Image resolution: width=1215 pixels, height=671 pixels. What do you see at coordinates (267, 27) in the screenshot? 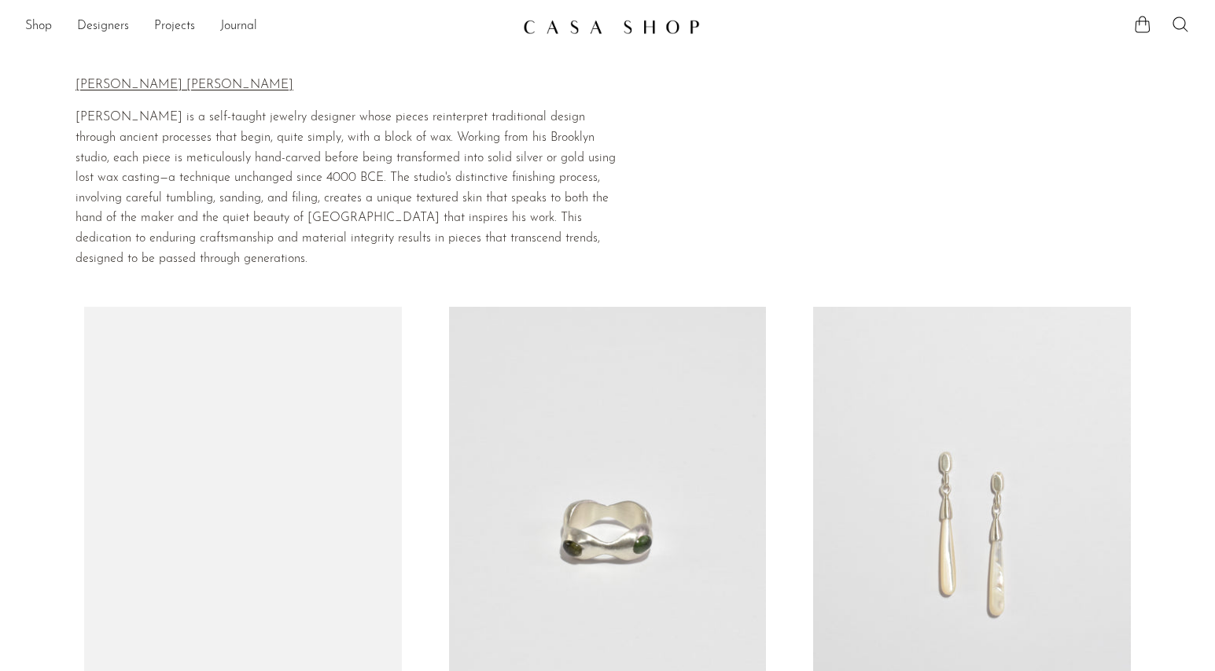
I see `nav: Desktop navigation` at bounding box center [267, 27].